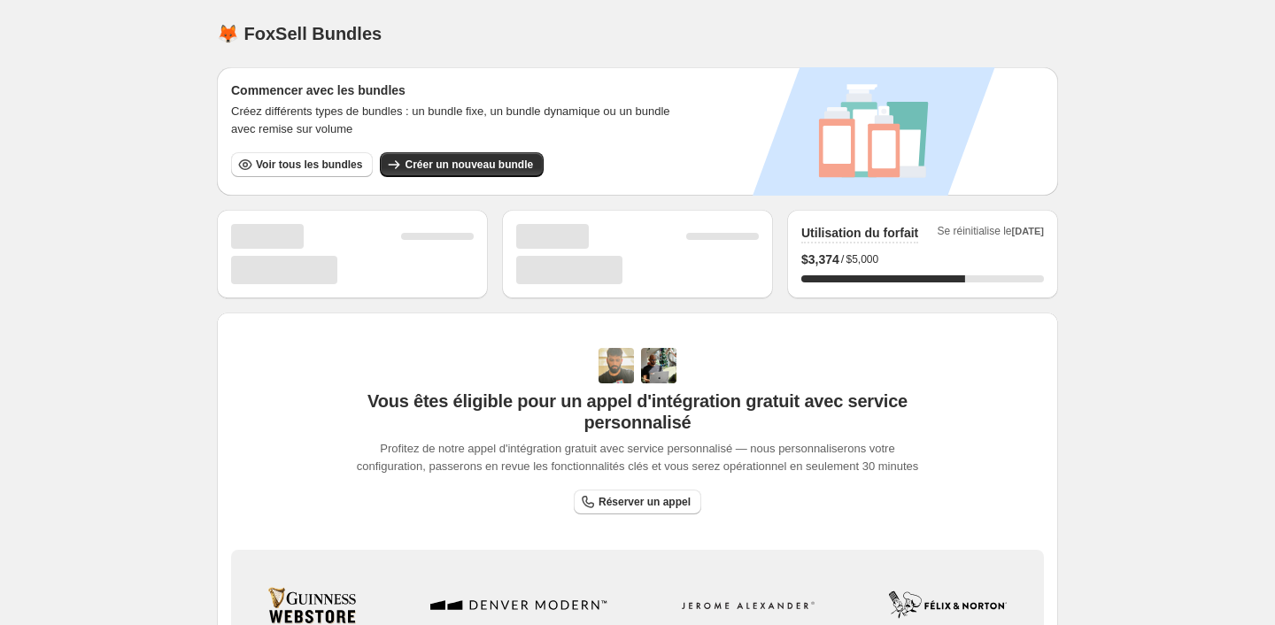  I want to click on span: Créer un nouveau bundle, so click(468, 165).